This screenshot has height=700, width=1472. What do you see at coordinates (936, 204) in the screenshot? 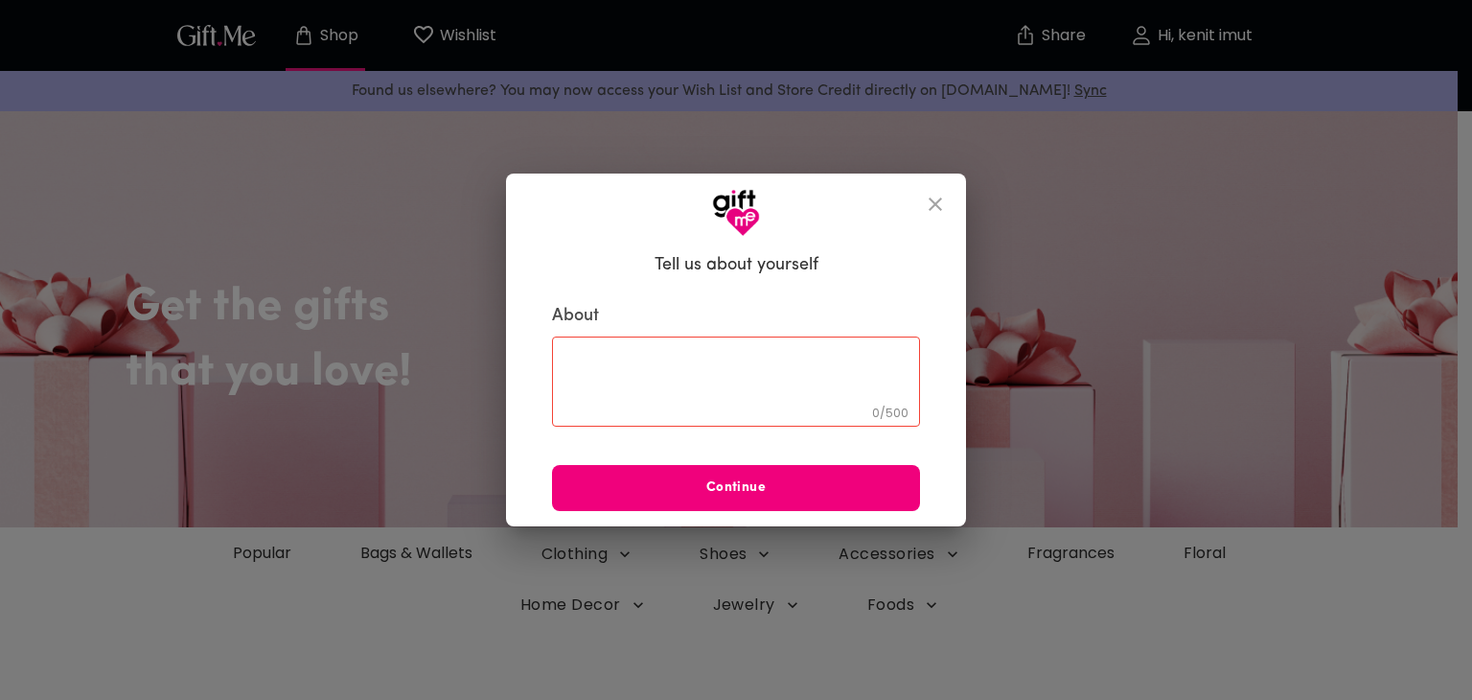
I see `button: close` at bounding box center [936, 204].